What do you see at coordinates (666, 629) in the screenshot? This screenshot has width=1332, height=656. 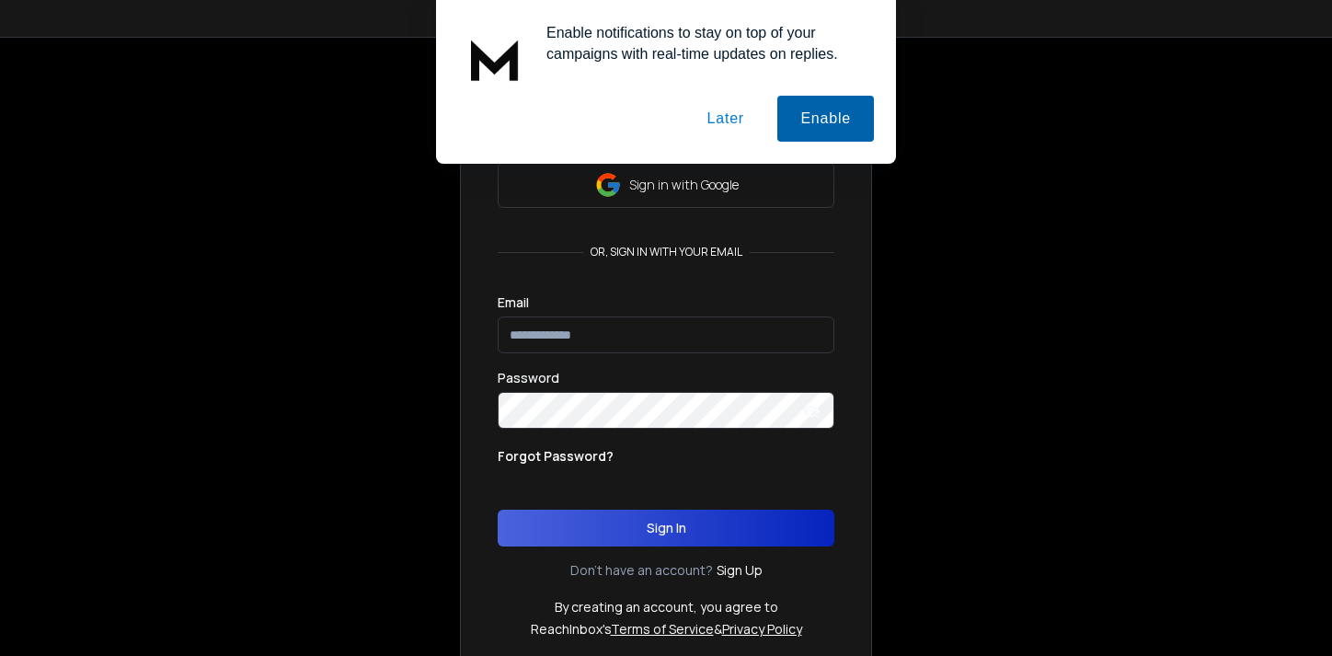 I see `p: ReachInbox's &` at bounding box center [666, 629].